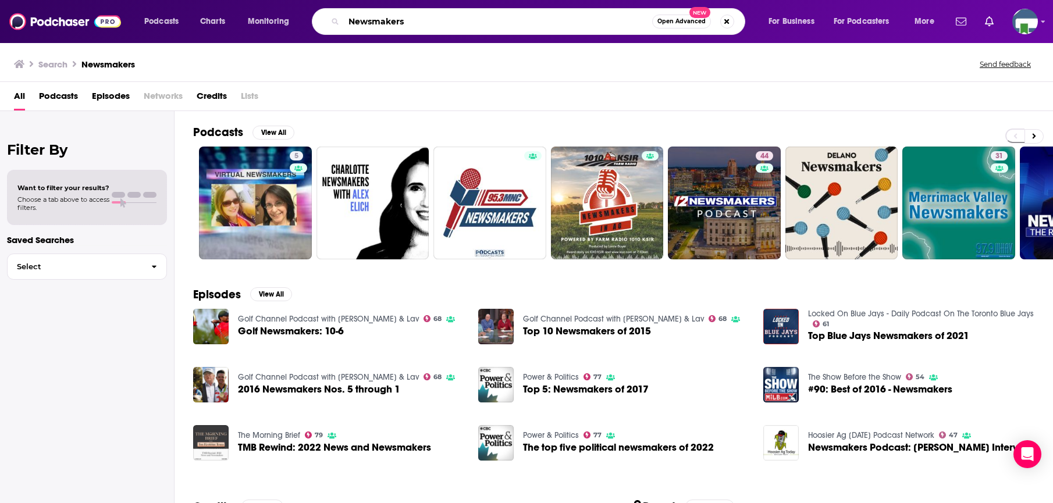 The height and width of the screenshot is (503, 1053). Describe the element at coordinates (1027, 454) in the screenshot. I see `div: Open Intercom Messenger` at that location.